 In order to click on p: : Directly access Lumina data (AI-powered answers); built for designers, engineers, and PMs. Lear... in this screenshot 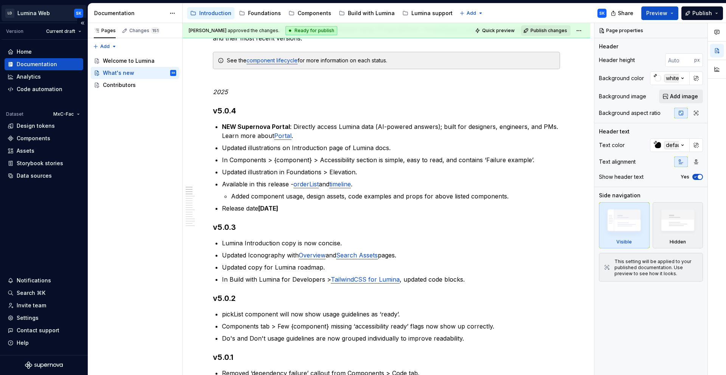, I will do `click(391, 131)`.